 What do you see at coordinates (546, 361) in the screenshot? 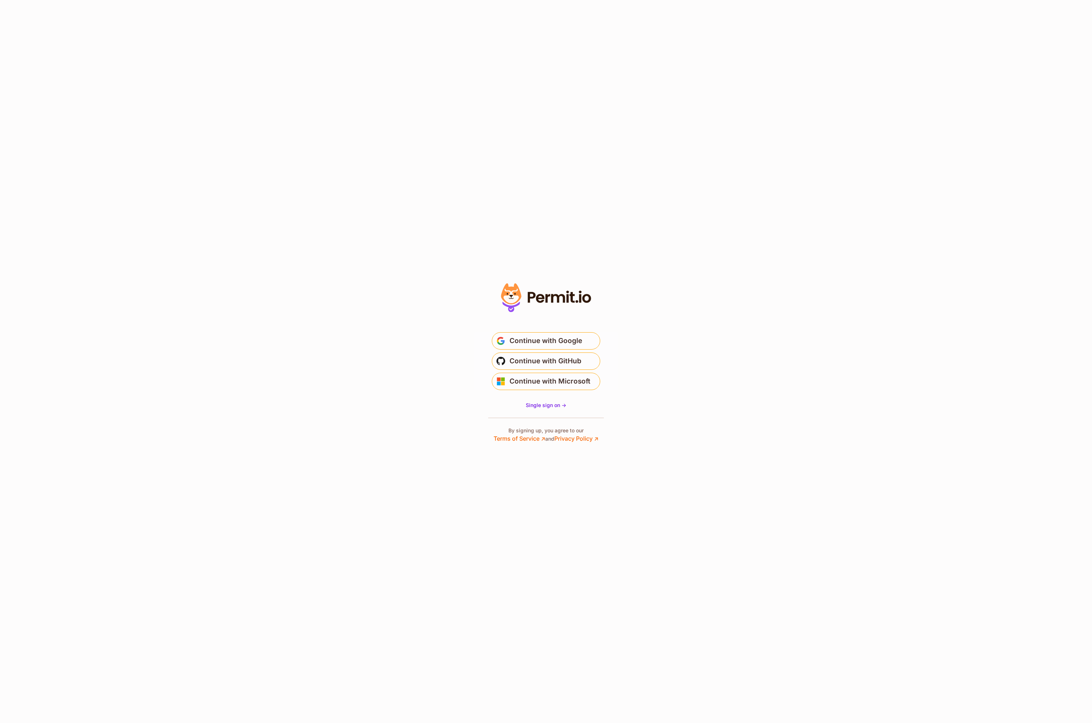
I see `button: Continue with GitHub` at bounding box center [546, 361].